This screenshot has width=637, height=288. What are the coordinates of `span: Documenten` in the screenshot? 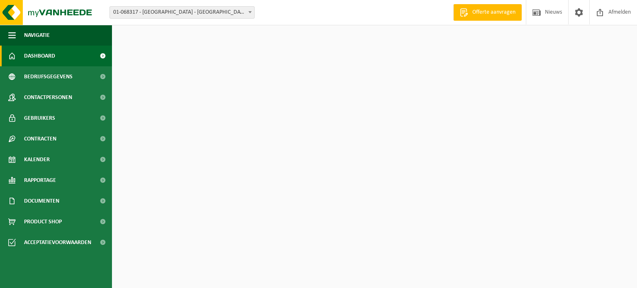 It's located at (41, 201).